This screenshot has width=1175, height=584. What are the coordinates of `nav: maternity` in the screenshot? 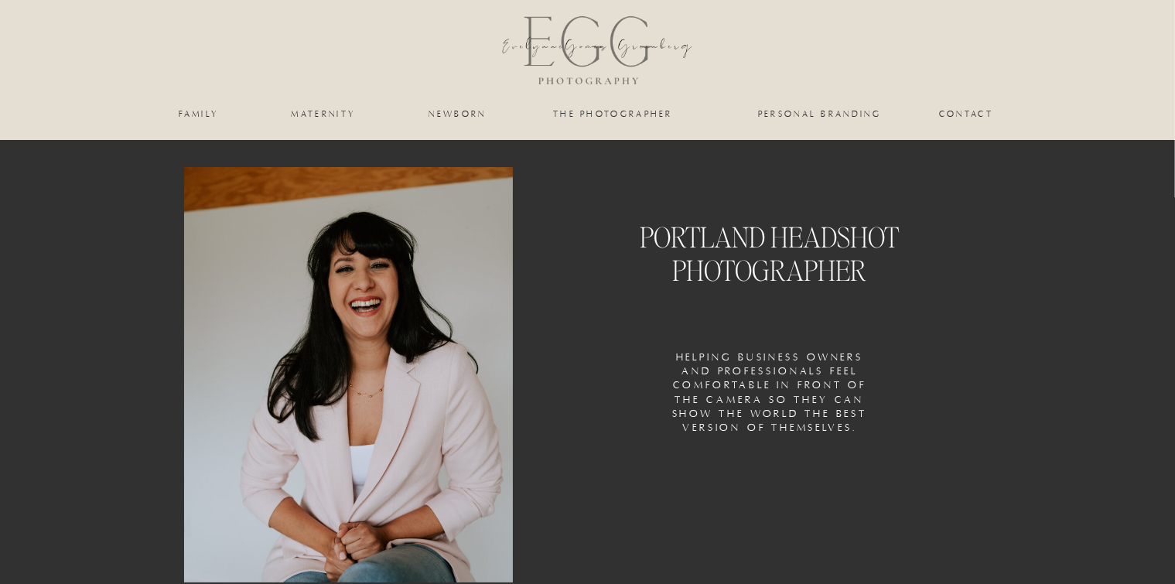 It's located at (323, 114).